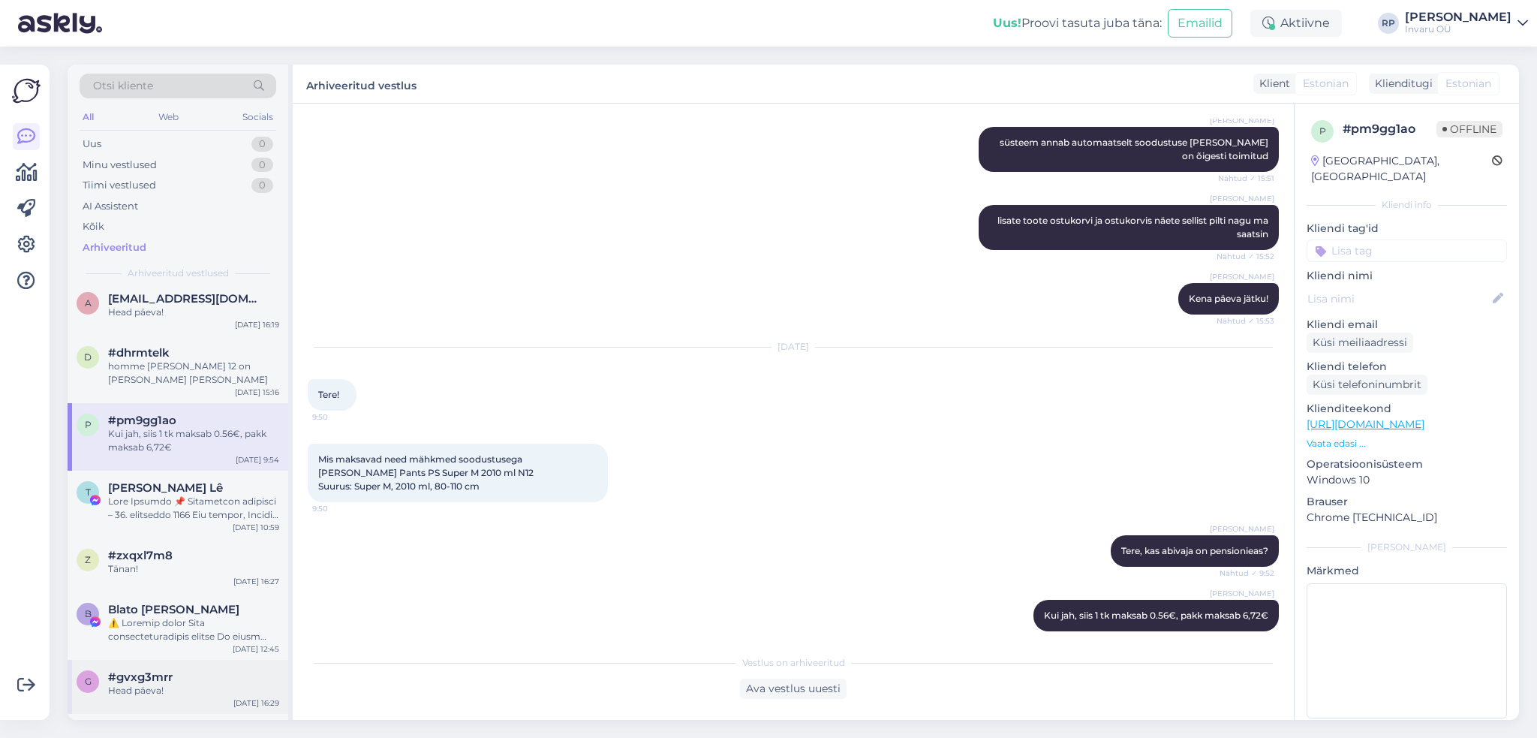  What do you see at coordinates (1246, 573) in the screenshot?
I see `span: Nähtud ✓ 9:52` at bounding box center [1246, 573].